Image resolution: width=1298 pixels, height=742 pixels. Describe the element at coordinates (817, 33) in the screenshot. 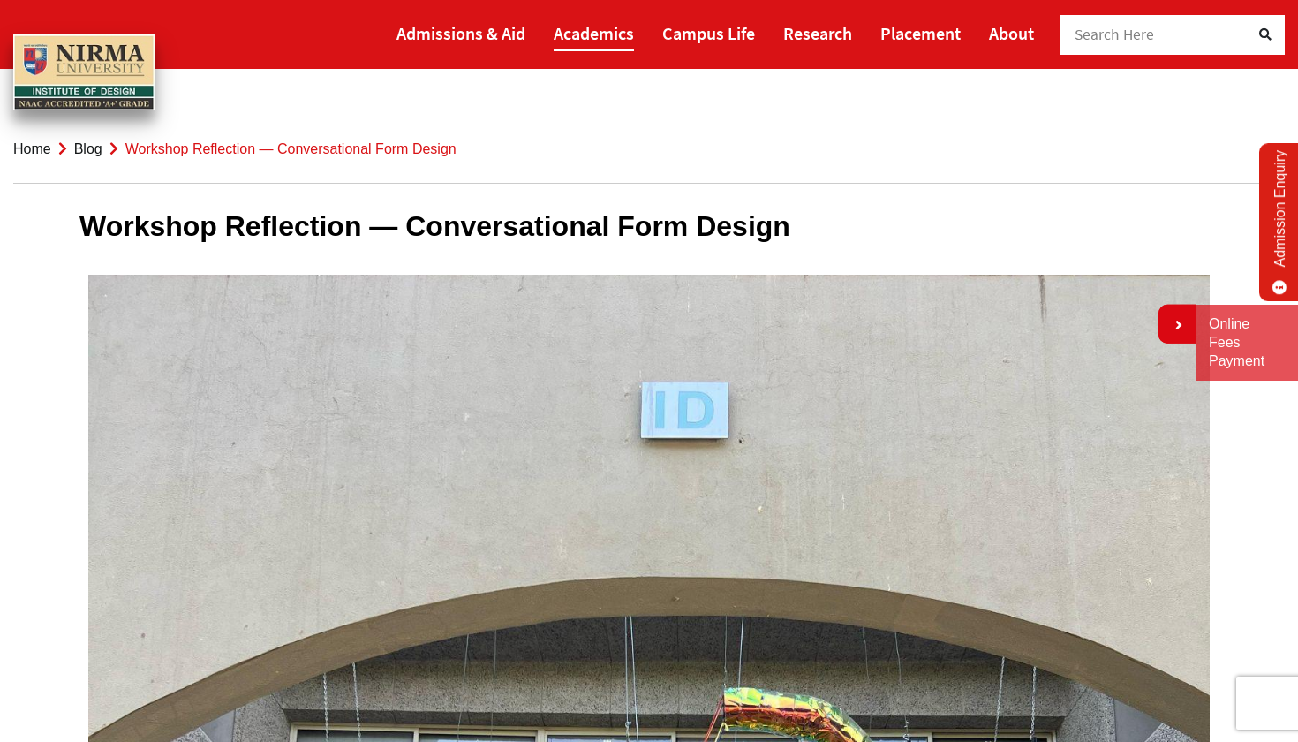

I see `a: Research` at that location.